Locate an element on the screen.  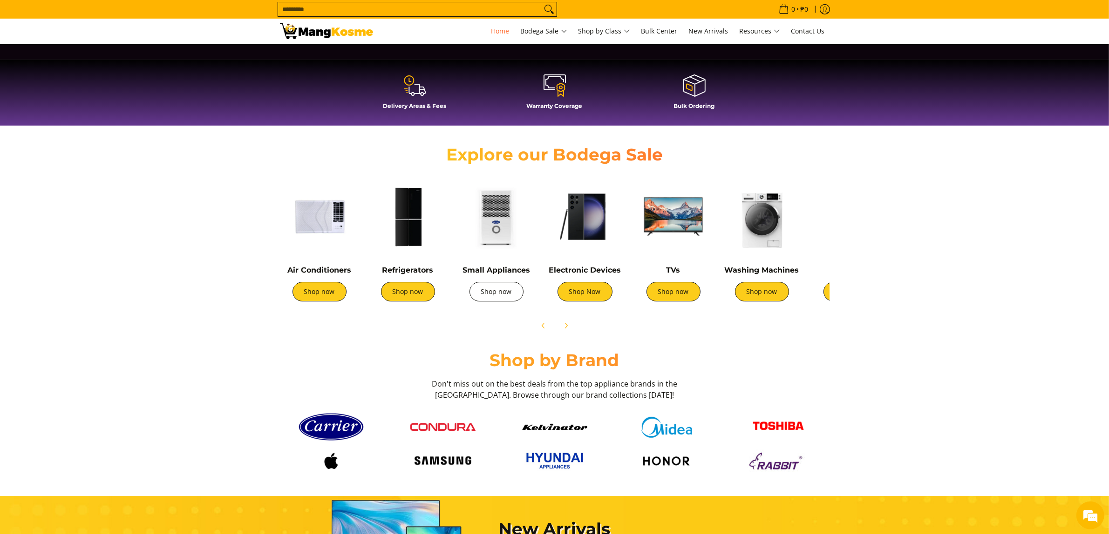
a: Cookers is located at coordinates (850, 217).